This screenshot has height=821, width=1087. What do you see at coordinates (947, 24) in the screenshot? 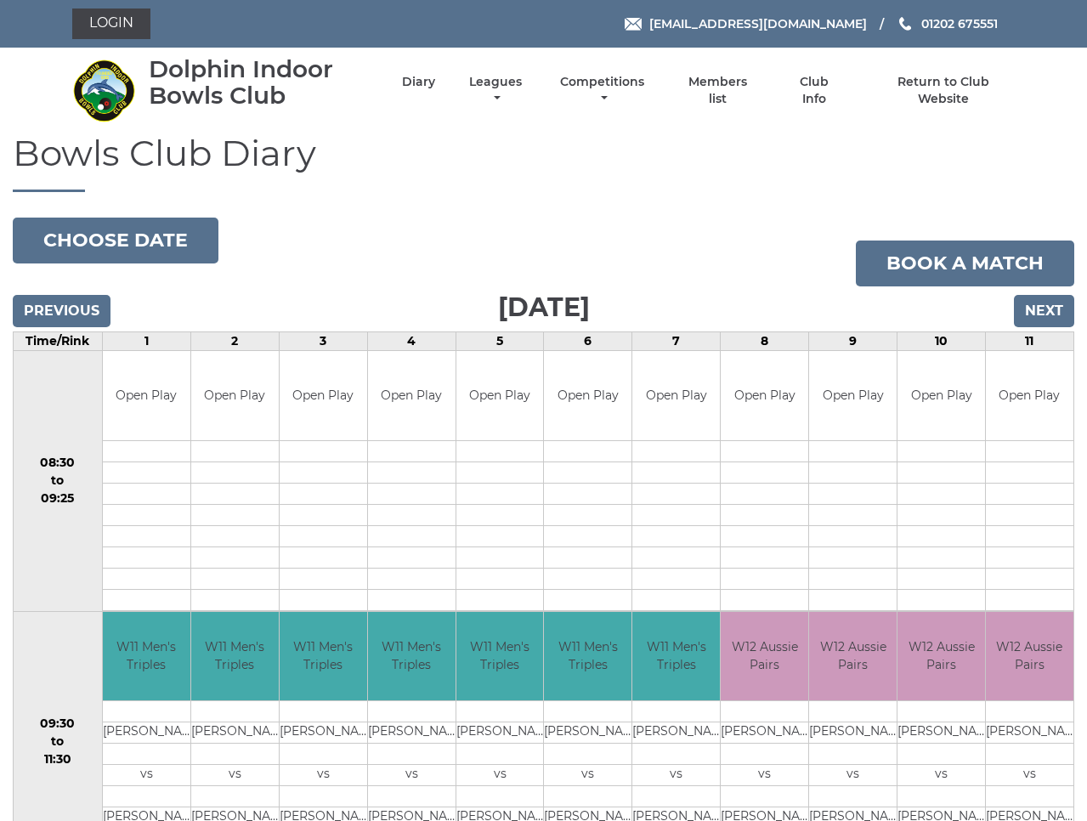
I see `a: Phone us 01202 675551` at bounding box center [947, 24].